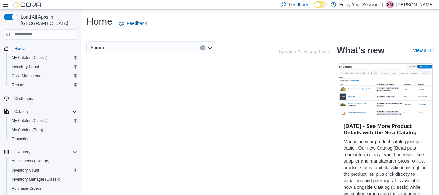 The image size is (439, 195). Describe the element at coordinates (21, 139) in the screenshot. I see `a: Promotions` at that location.